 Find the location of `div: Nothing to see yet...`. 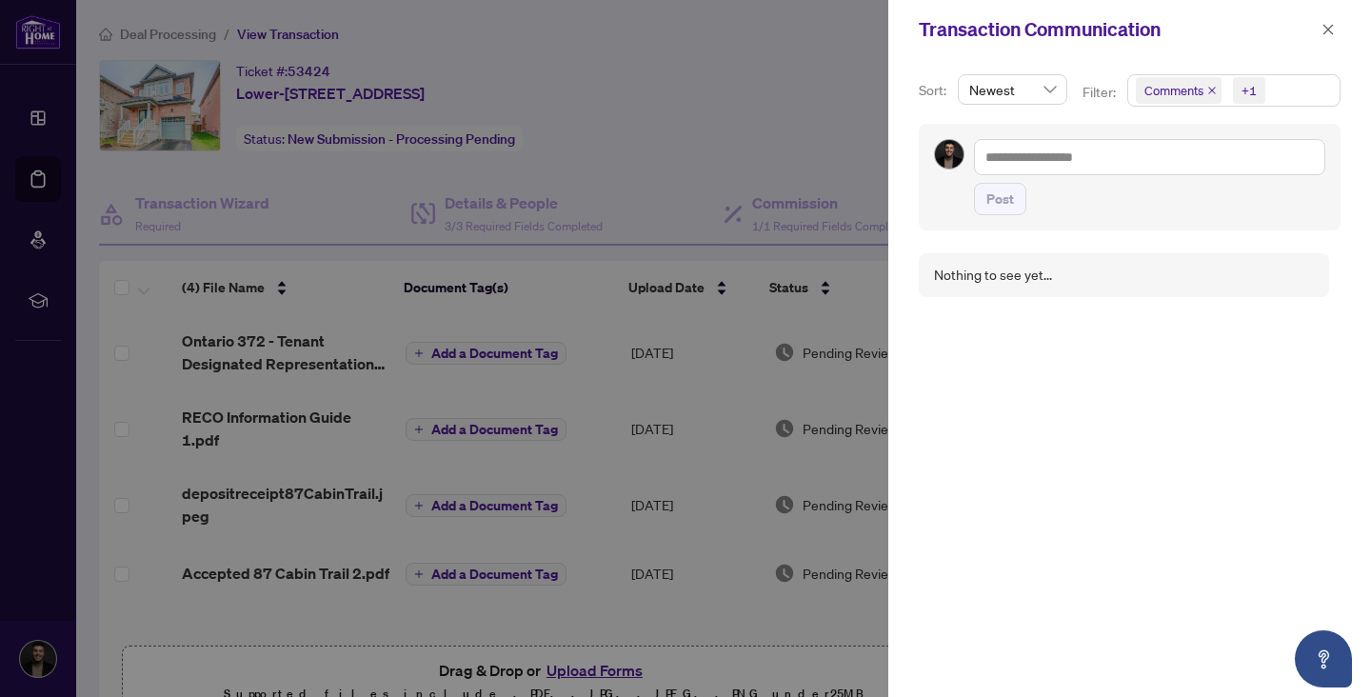

div: Nothing to see yet... is located at coordinates (993, 275).